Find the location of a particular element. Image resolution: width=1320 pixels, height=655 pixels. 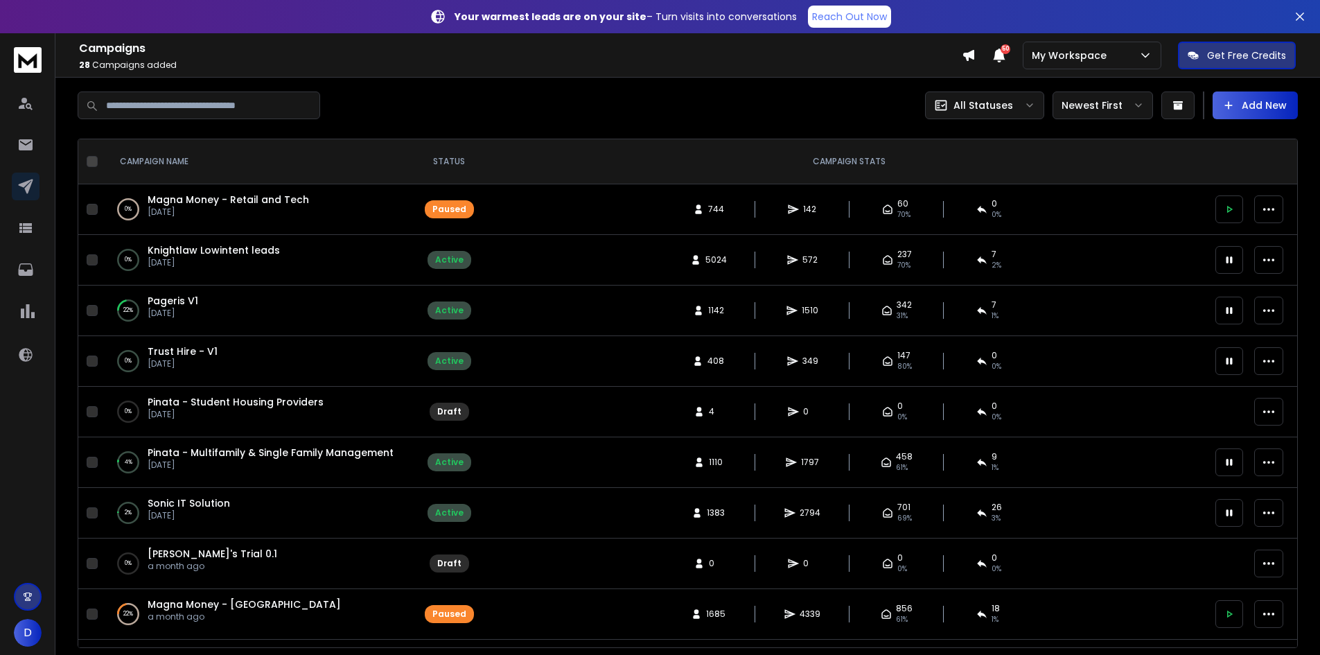

span: 31 % is located at coordinates (902, 316).